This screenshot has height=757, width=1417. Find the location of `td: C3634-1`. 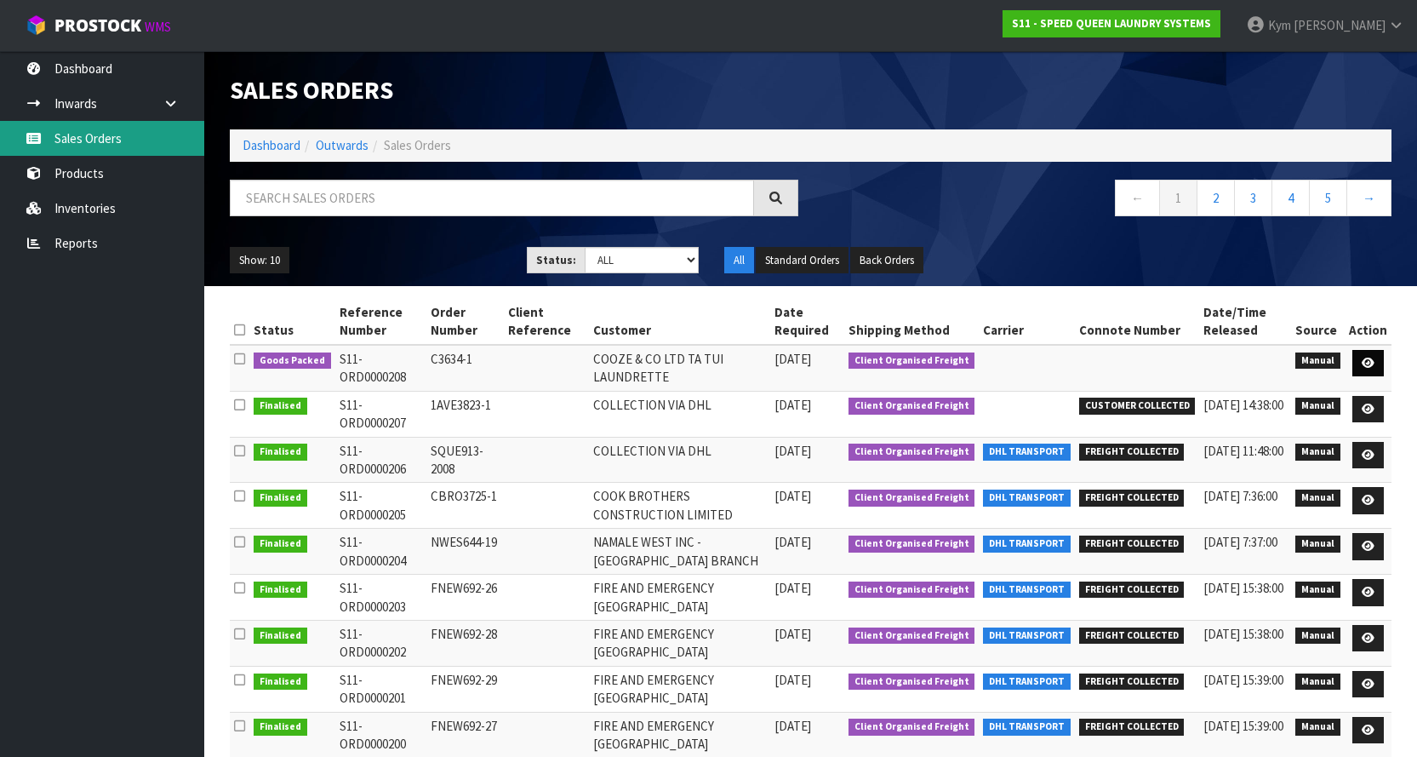

td: C3634-1 is located at coordinates (465, 368).